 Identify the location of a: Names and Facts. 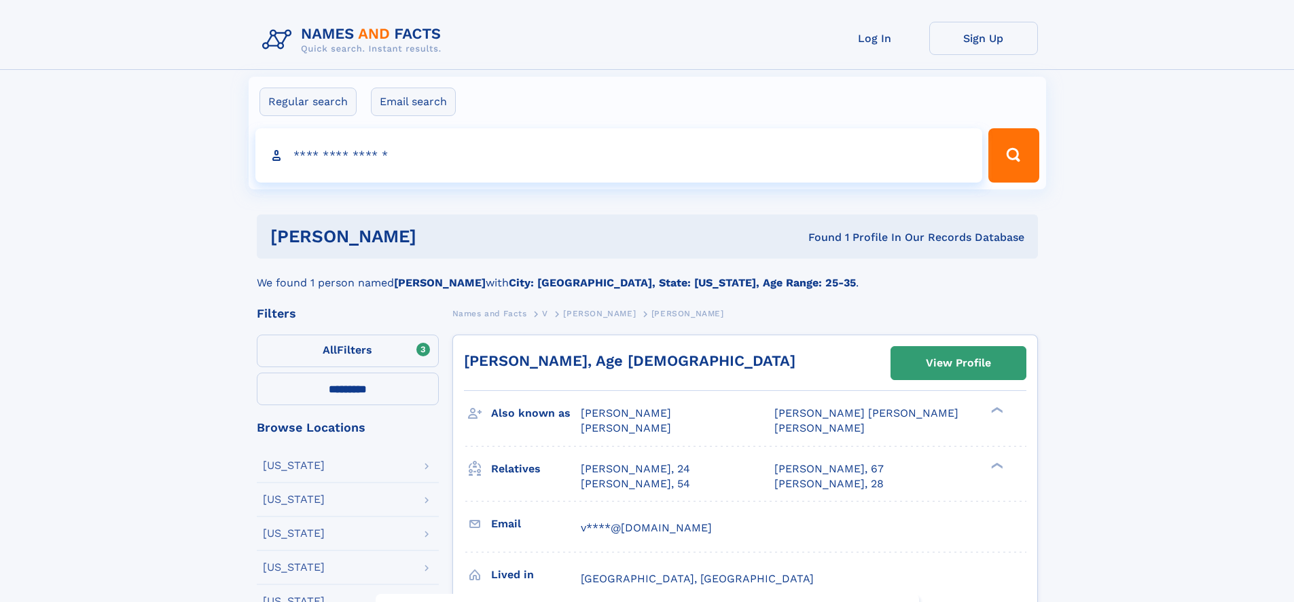
(490, 313).